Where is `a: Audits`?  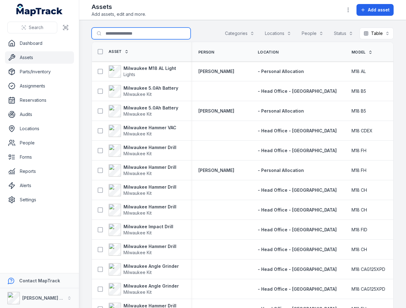 a: Audits is located at coordinates (39, 115).